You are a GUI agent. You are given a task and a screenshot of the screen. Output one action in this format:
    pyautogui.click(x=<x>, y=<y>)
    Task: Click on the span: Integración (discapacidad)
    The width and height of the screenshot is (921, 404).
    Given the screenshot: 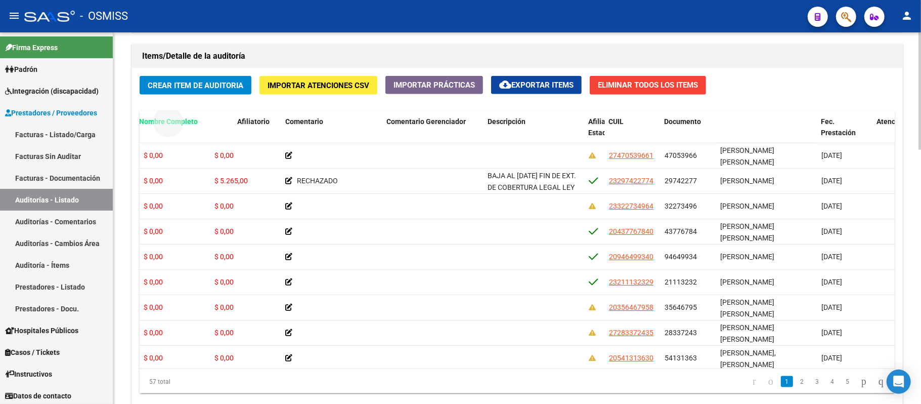 What is the action you would take?
    pyautogui.click(x=52, y=91)
    